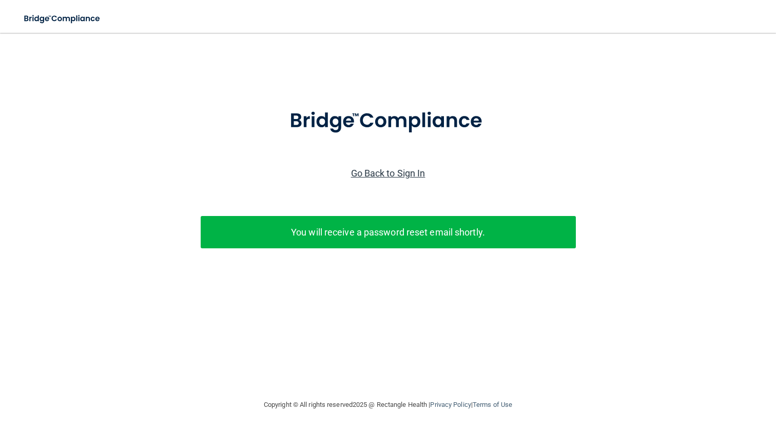 The image size is (776, 432). Describe the element at coordinates (492, 404) in the screenshot. I see `a: Terms of Use` at that location.